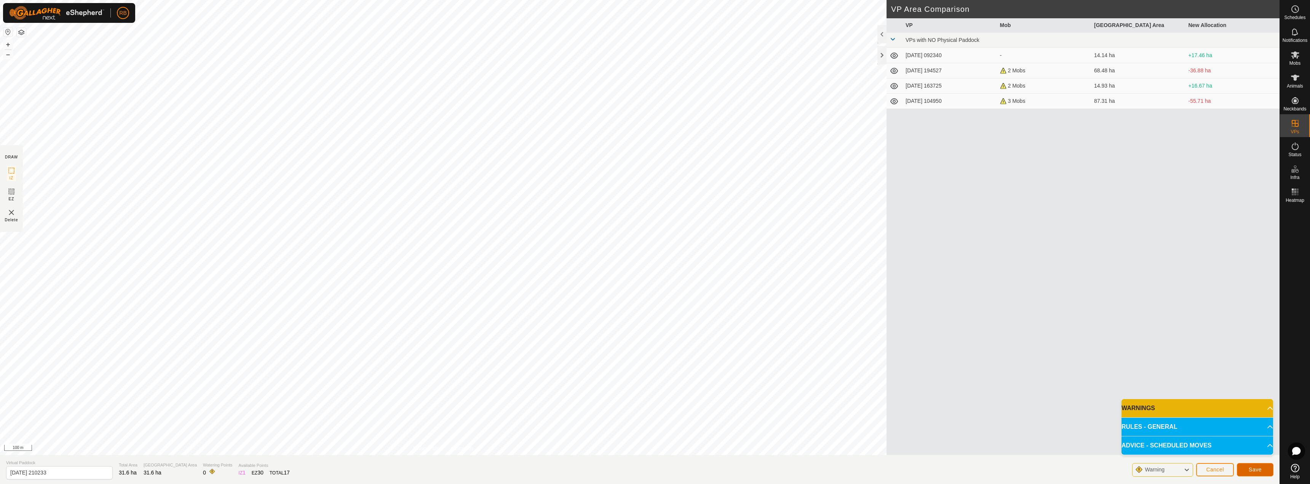 The height and width of the screenshot is (484, 1310). What do you see at coordinates (59, 463) in the screenshot?
I see `span: Virtual Paddock` at bounding box center [59, 463].